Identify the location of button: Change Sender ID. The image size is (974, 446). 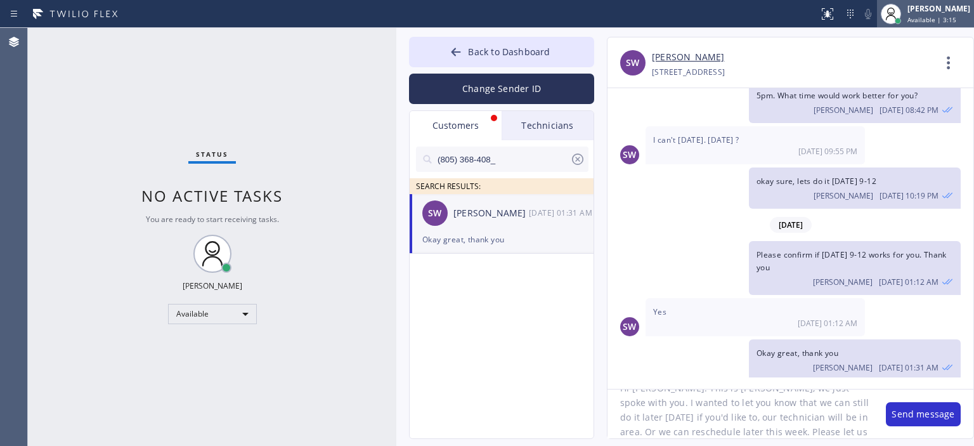
(502, 89).